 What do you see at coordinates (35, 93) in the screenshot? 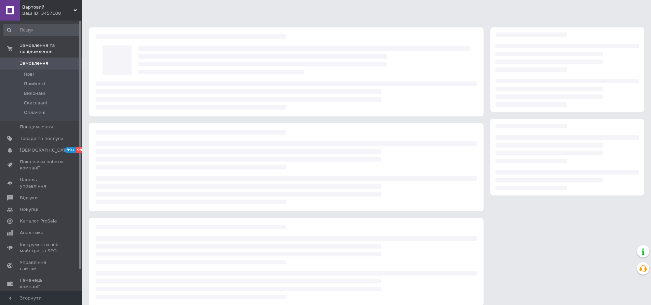
I see `span: Виконані` at bounding box center [35, 93].